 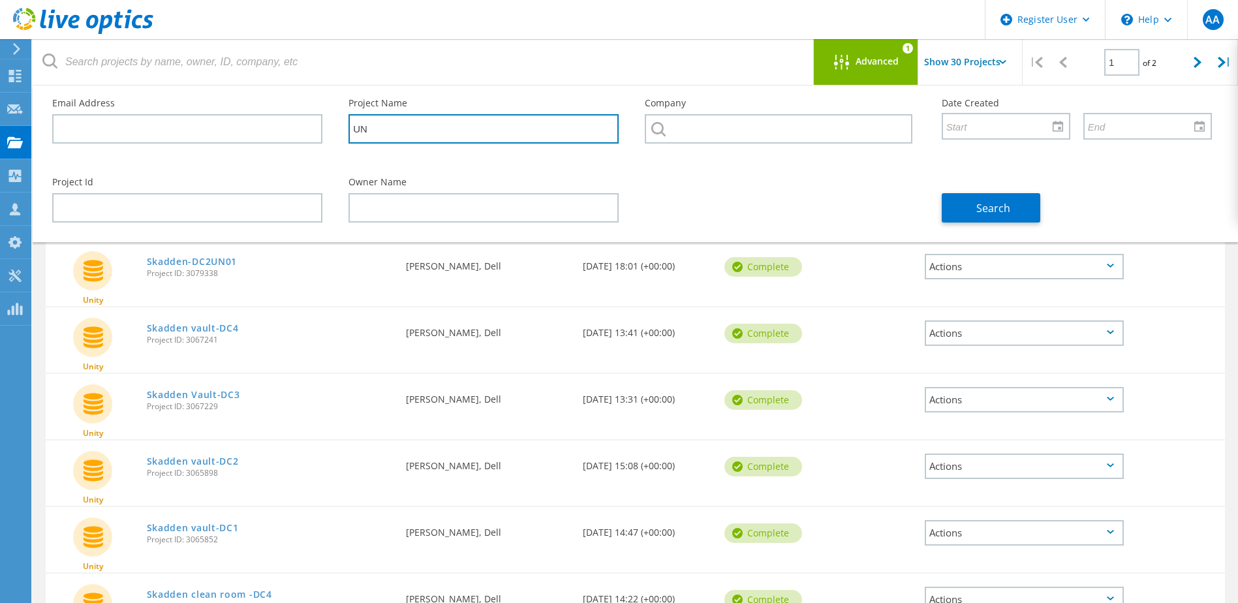 What do you see at coordinates (83, 32) in the screenshot?
I see `a: Live Optics Dashboard` at bounding box center [83, 32].